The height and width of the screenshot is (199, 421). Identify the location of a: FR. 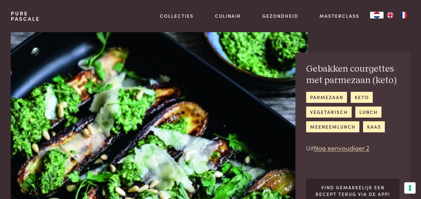
(403, 15).